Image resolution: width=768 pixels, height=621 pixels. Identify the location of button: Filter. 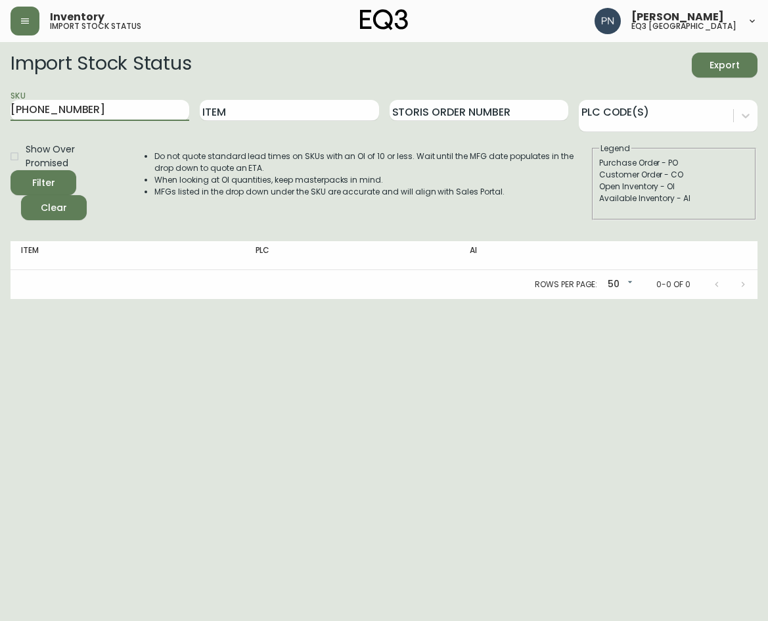
(43, 183).